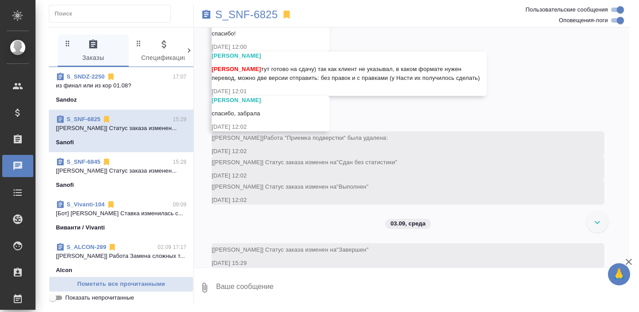  I want to click on p: из финал или из кор 01.08?, so click(121, 86).